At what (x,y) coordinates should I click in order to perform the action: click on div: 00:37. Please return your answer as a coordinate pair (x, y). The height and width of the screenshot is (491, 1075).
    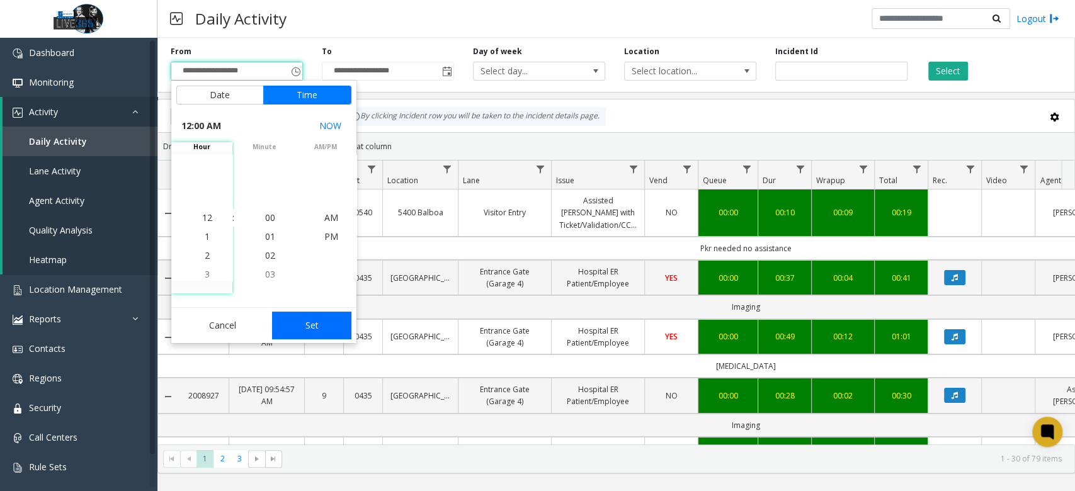
    Looking at the image, I should click on (785, 278).